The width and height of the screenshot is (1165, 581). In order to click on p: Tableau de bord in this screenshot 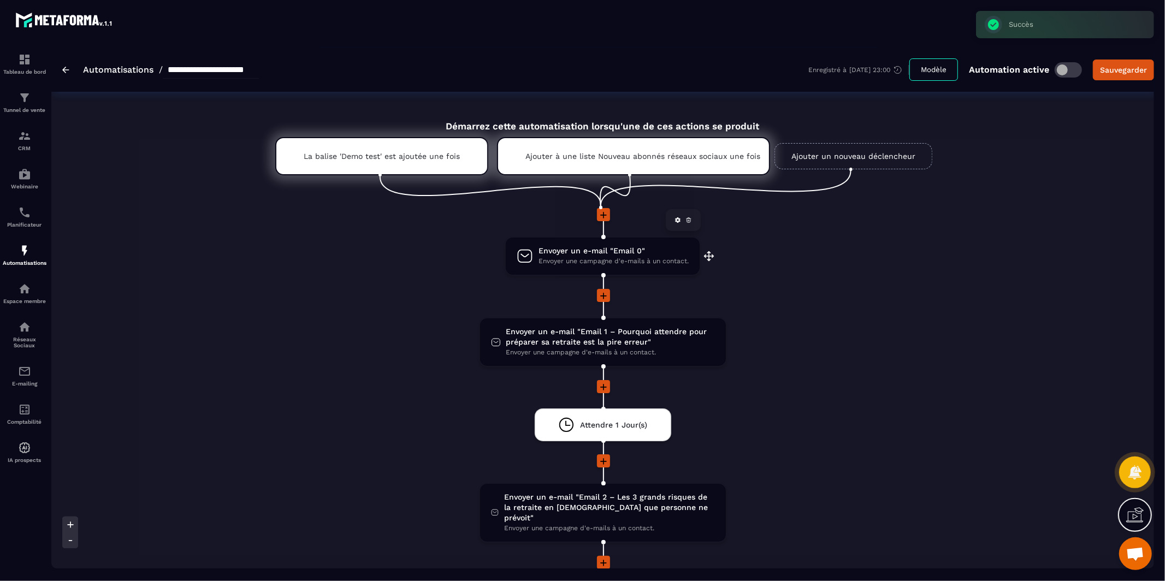, I will do `click(25, 72)`.